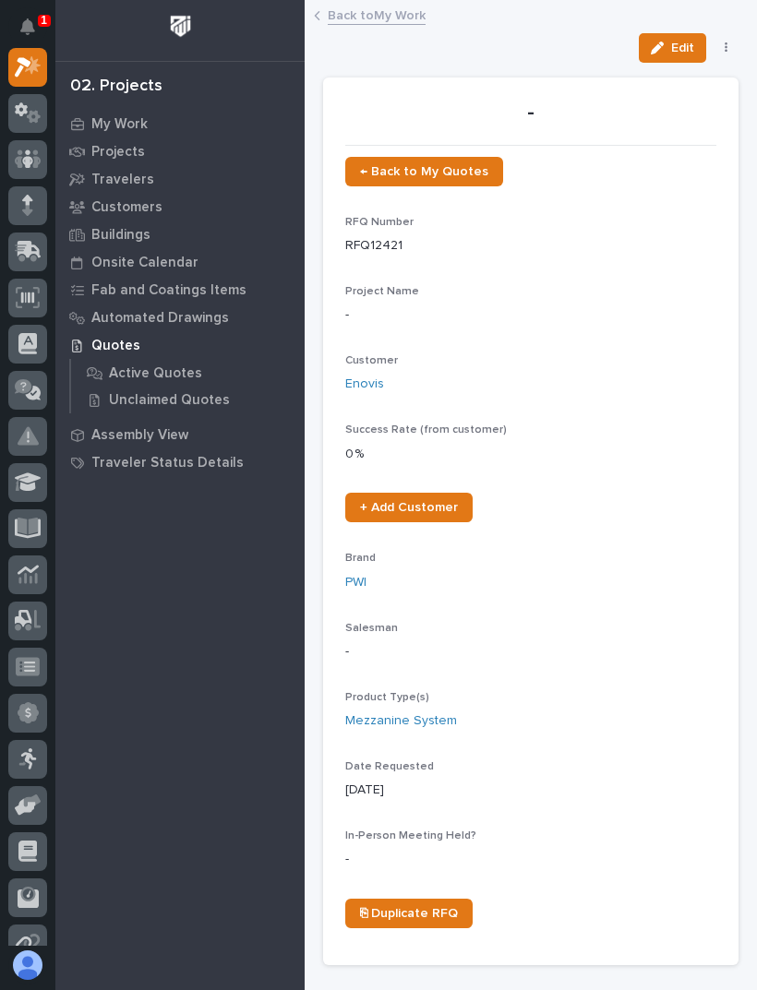  Describe the element at coordinates (180, 435) in the screenshot. I see `a: Assembly View` at that location.